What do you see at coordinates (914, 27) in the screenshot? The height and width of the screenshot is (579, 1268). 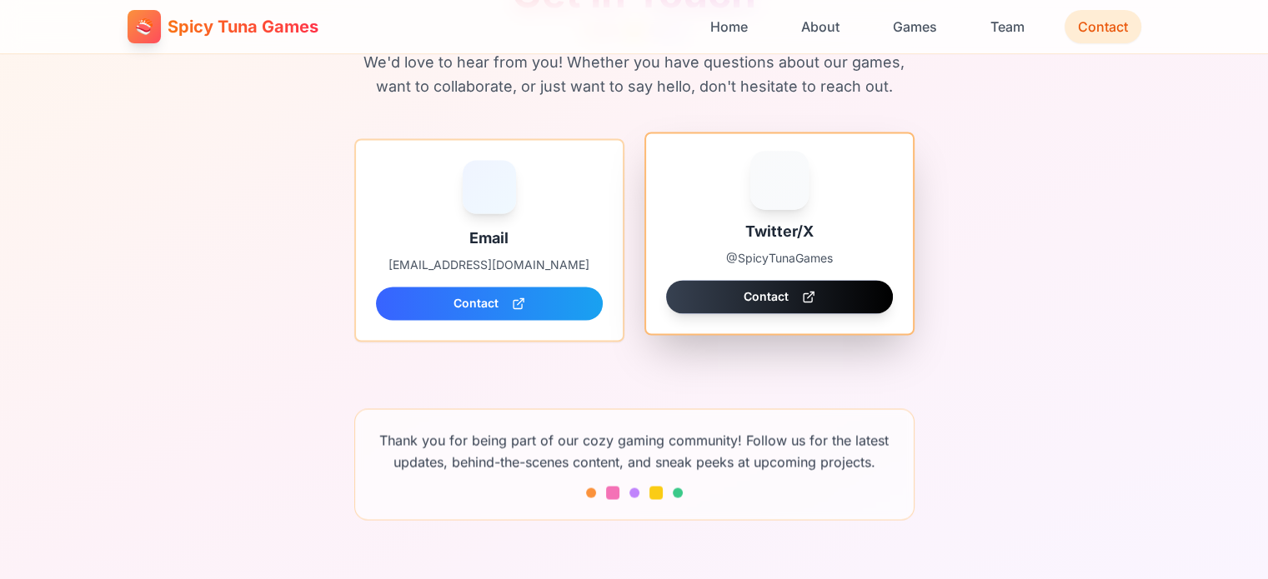 I see `button: Games` at bounding box center [914, 27].